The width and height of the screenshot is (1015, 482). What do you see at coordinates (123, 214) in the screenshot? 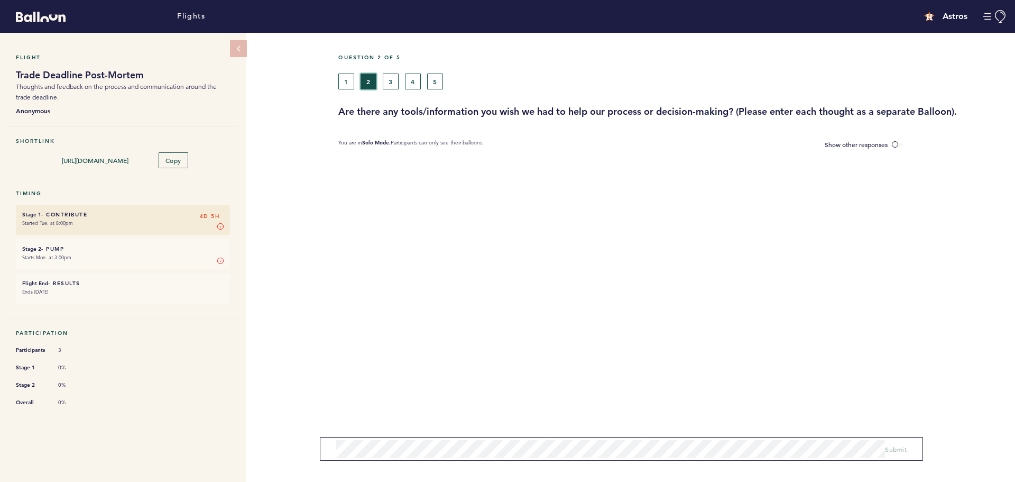
I see `h6: - Contribute` at bounding box center [123, 214].